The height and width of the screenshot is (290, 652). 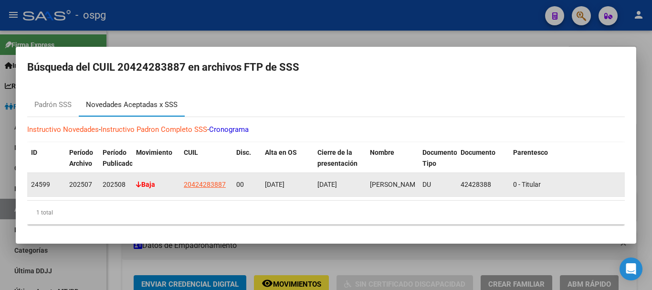 I want to click on datatable-header-cell: Cierre de la presentación, so click(x=340, y=163).